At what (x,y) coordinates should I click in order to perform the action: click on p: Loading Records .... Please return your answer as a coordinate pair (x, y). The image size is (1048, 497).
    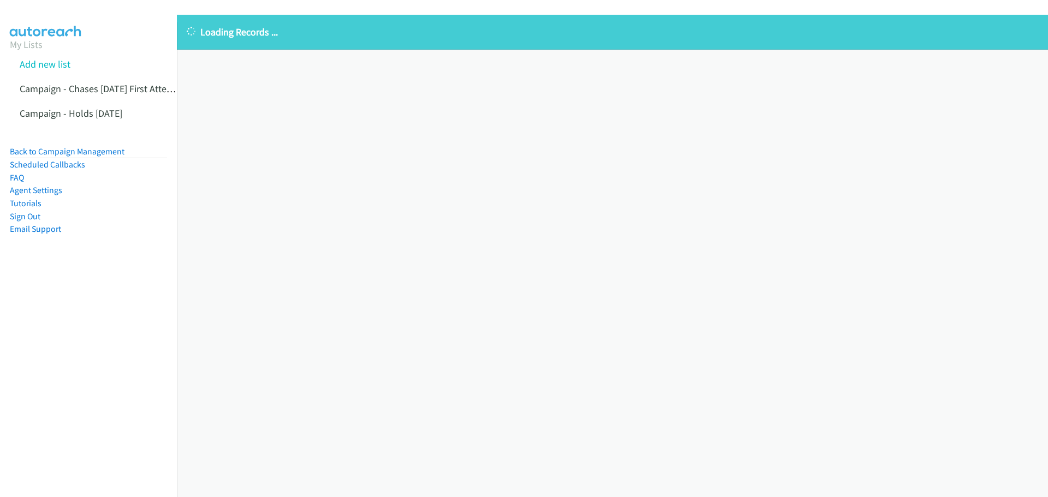
    Looking at the image, I should click on (613, 32).